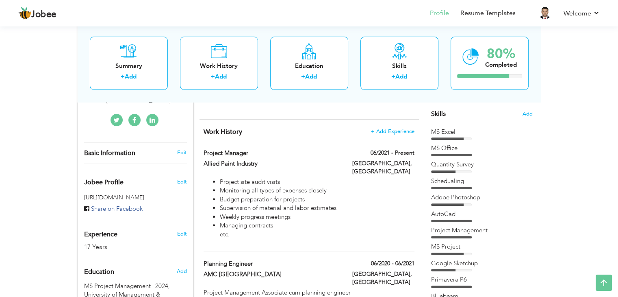 This screenshot has width=618, height=297. I want to click on a: Profile, so click(439, 13).